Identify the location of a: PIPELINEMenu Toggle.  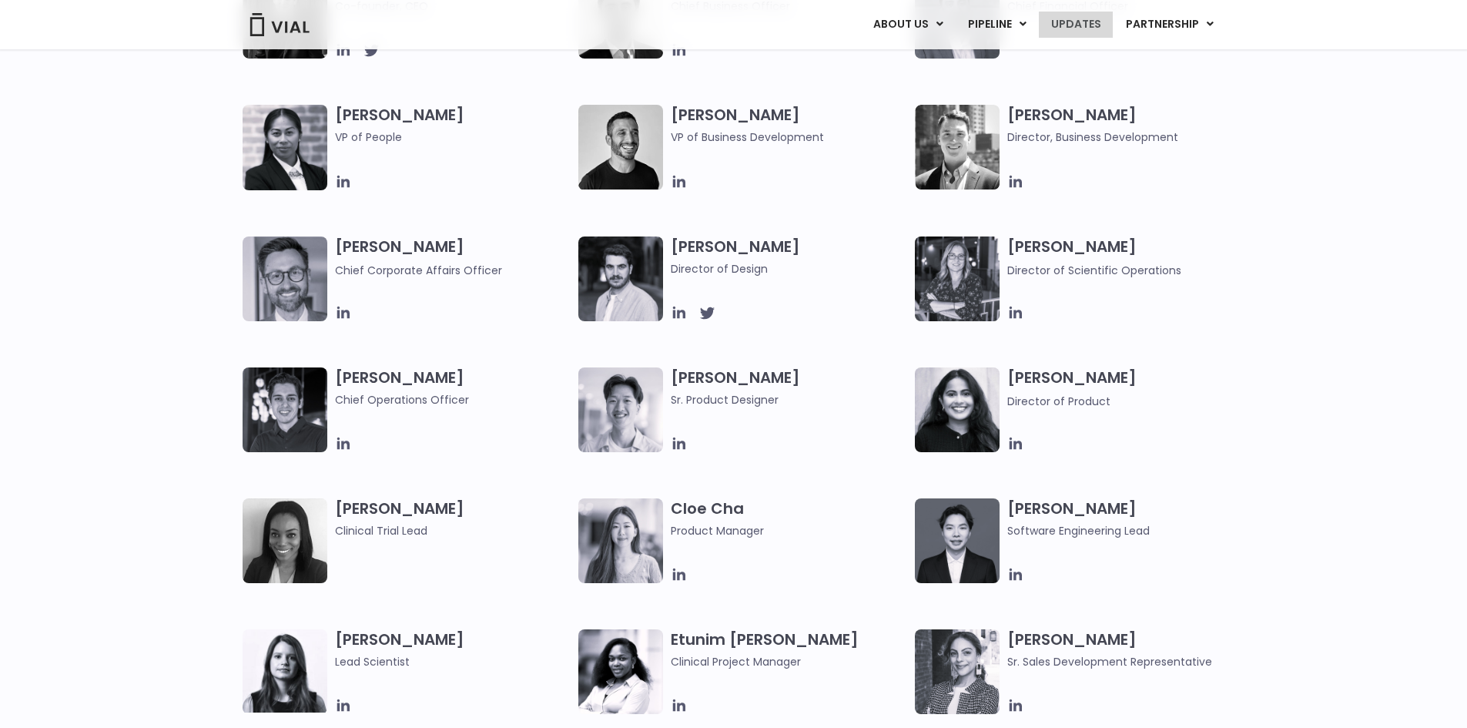
(997, 25).